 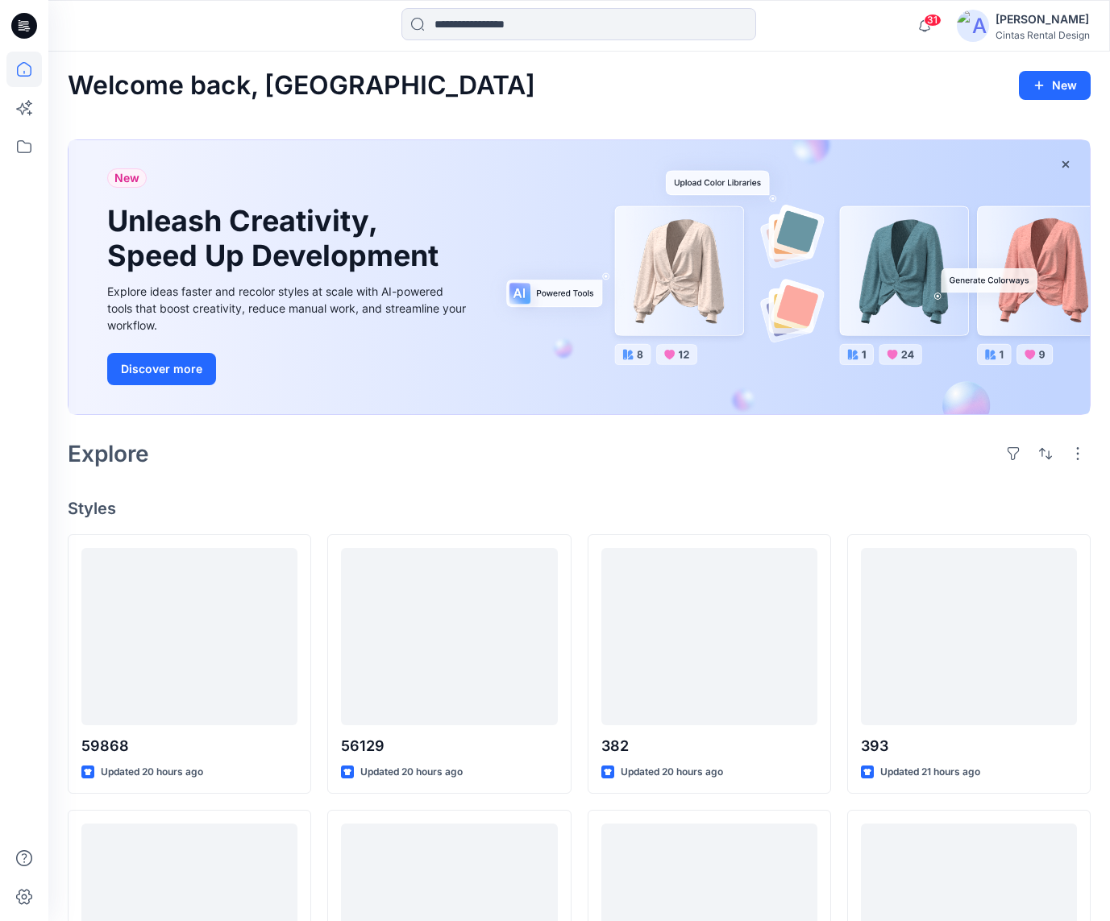 What do you see at coordinates (1042, 35) in the screenshot?
I see `div: Cintas Rental Design` at bounding box center [1042, 35].